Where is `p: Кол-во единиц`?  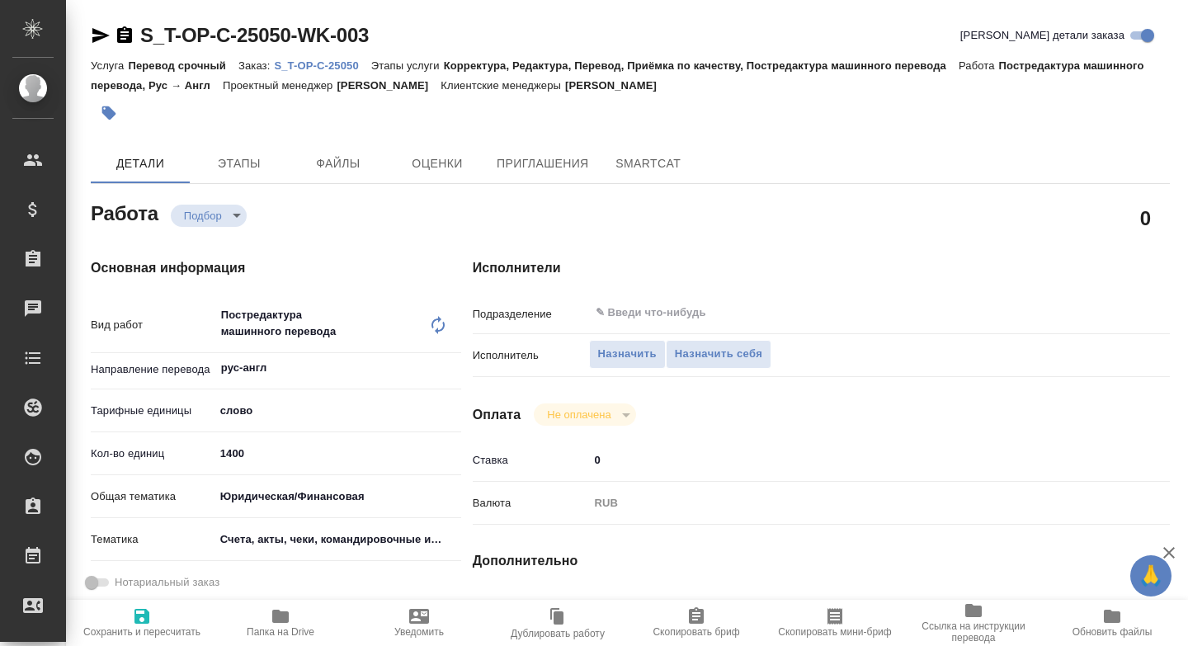
p: Кол-во единиц is located at coordinates (153, 454).